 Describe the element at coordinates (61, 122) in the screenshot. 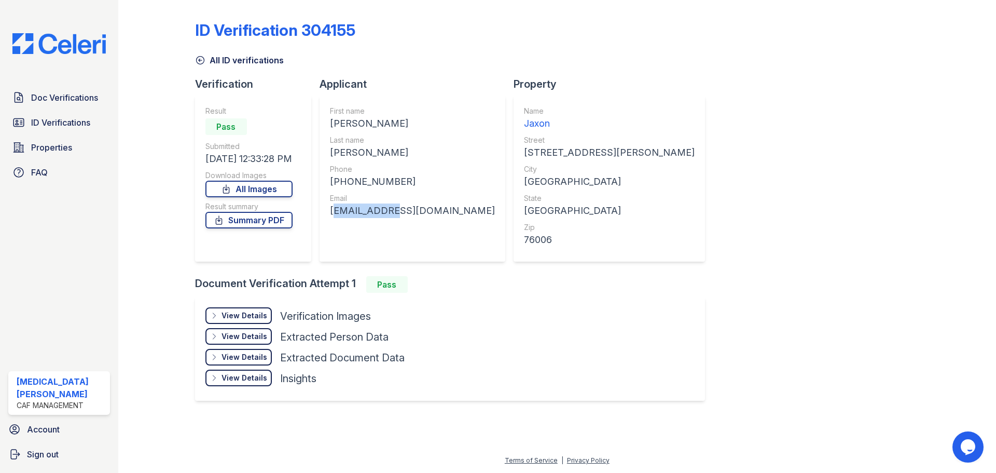

I see `span: ID Verifications` at that location.